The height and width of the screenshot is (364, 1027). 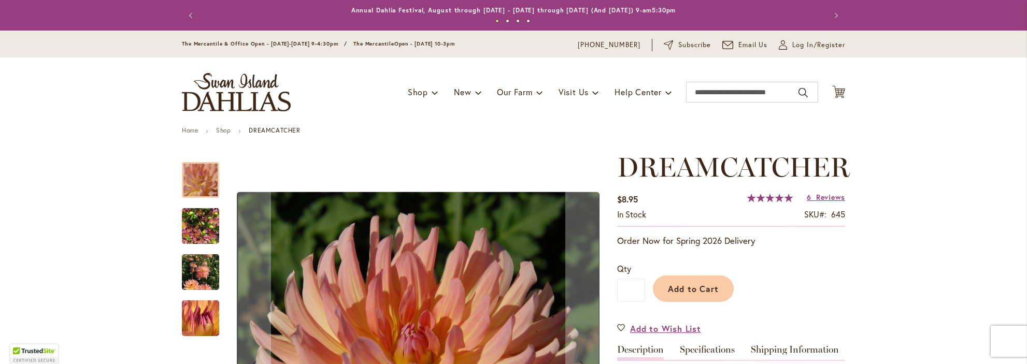 What do you see at coordinates (831, 197) in the screenshot?
I see `span: Reviews` at bounding box center [831, 197].